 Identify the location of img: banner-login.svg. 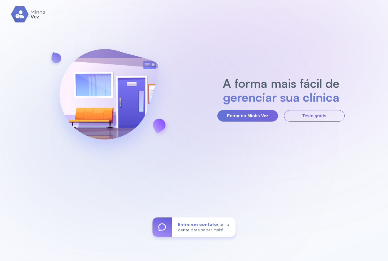
(109, 99).